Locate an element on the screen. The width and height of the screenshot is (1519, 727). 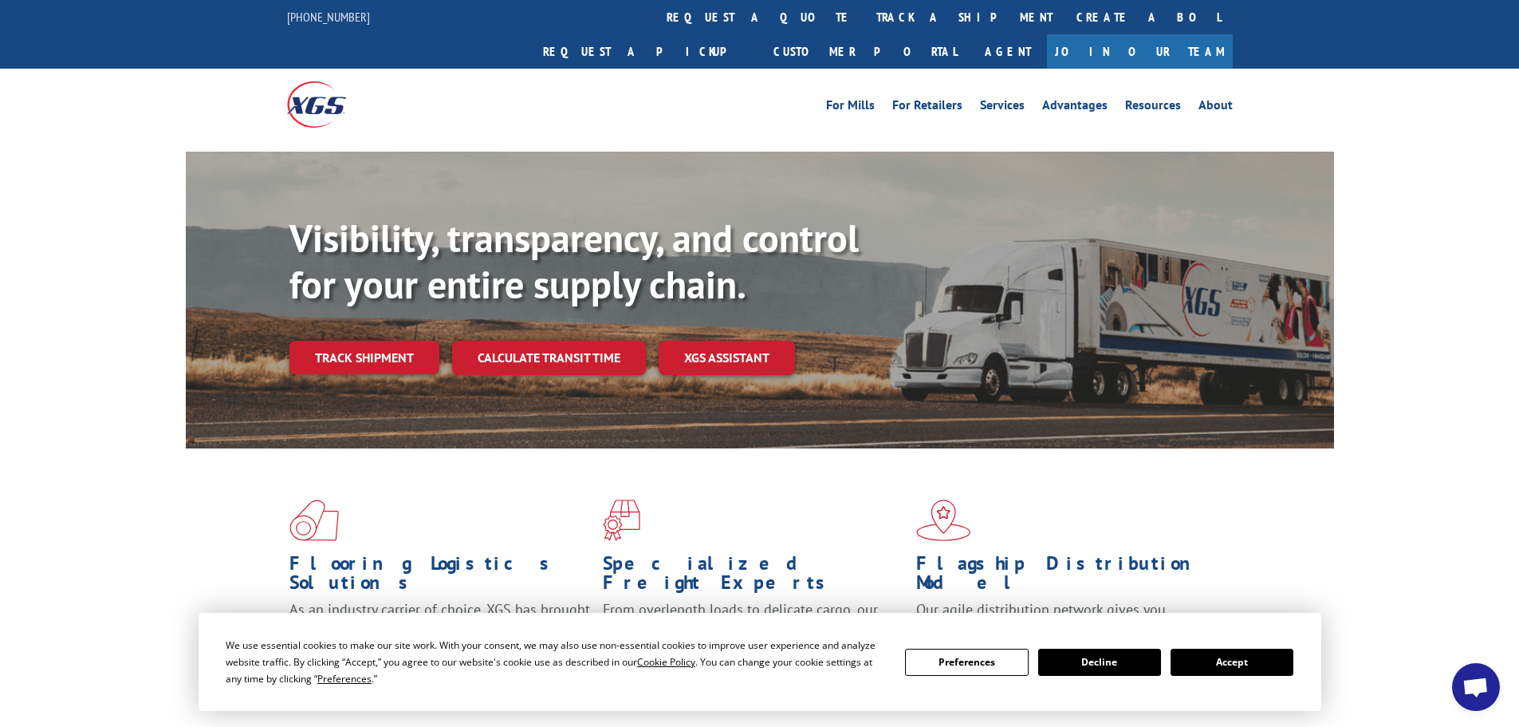
b: Visibility, transparency, and control for your entire supply chain. is located at coordinates (574, 261).